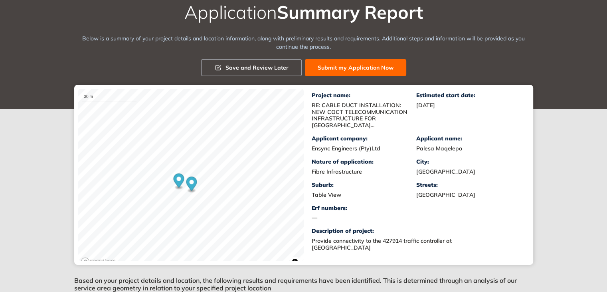 The height and width of the screenshot is (292, 607). I want to click on div: Description of project:, so click(417, 230).